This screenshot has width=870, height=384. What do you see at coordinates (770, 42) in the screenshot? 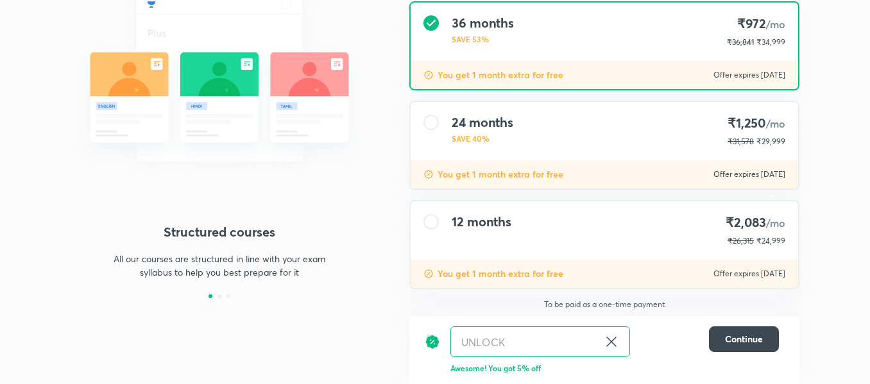
I see `span: ₹34,999` at bounding box center [770, 42].